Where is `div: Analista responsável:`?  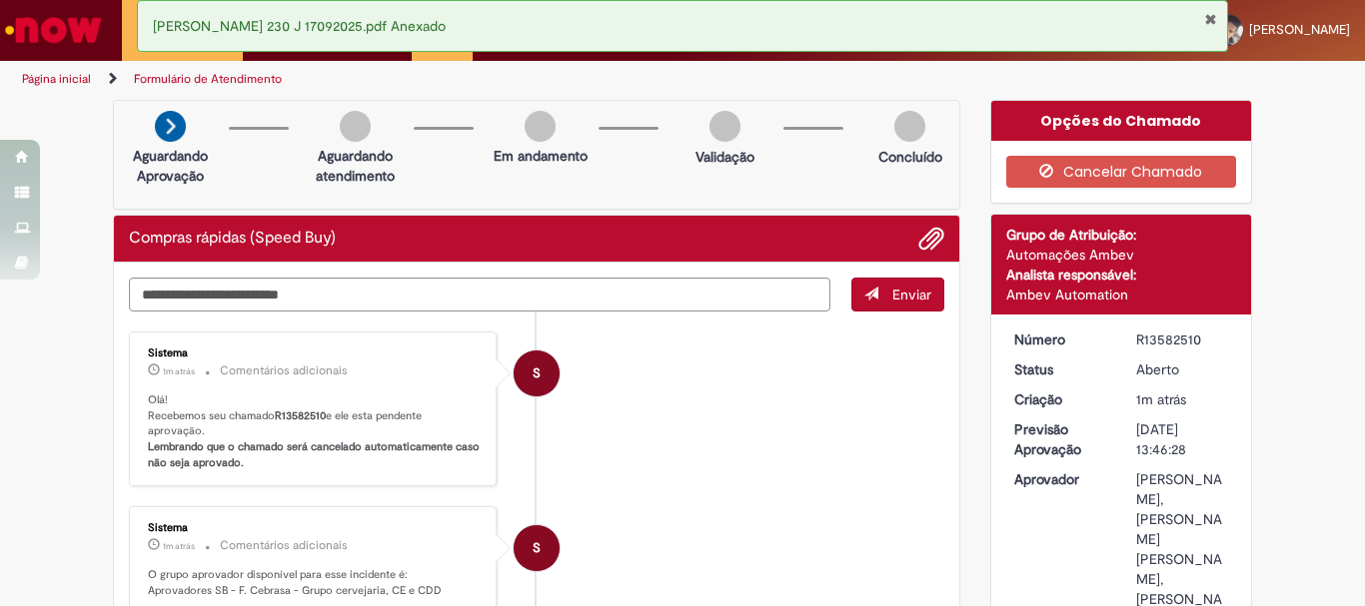
div: Analista responsável: is located at coordinates (1121, 275).